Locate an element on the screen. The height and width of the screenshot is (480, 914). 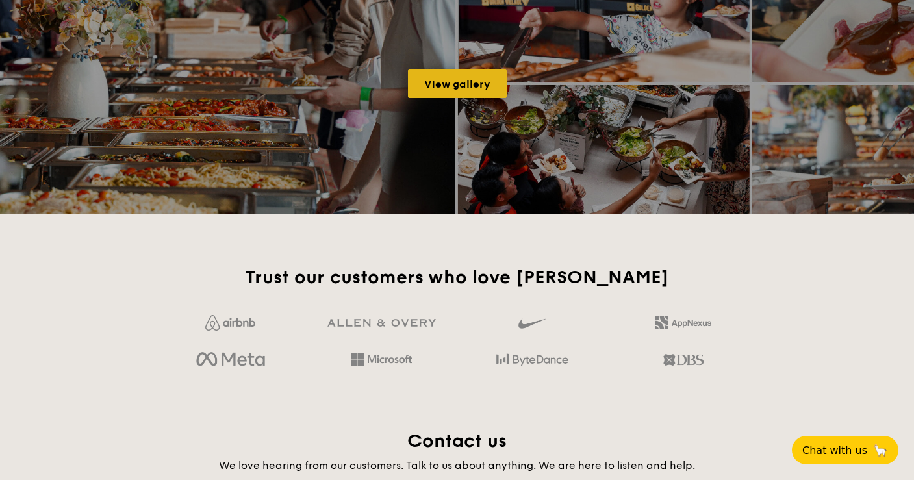
img: 2L6uqdT+6BmeAFDfWP11wfMG223fXktMZIL+i+lTG25h0NjUBKOYhdW2Kn6T+C0Q7bASH2i+1JIsIulPLIv5Ss6l0e291fRVW... is located at coordinates (683, 323).